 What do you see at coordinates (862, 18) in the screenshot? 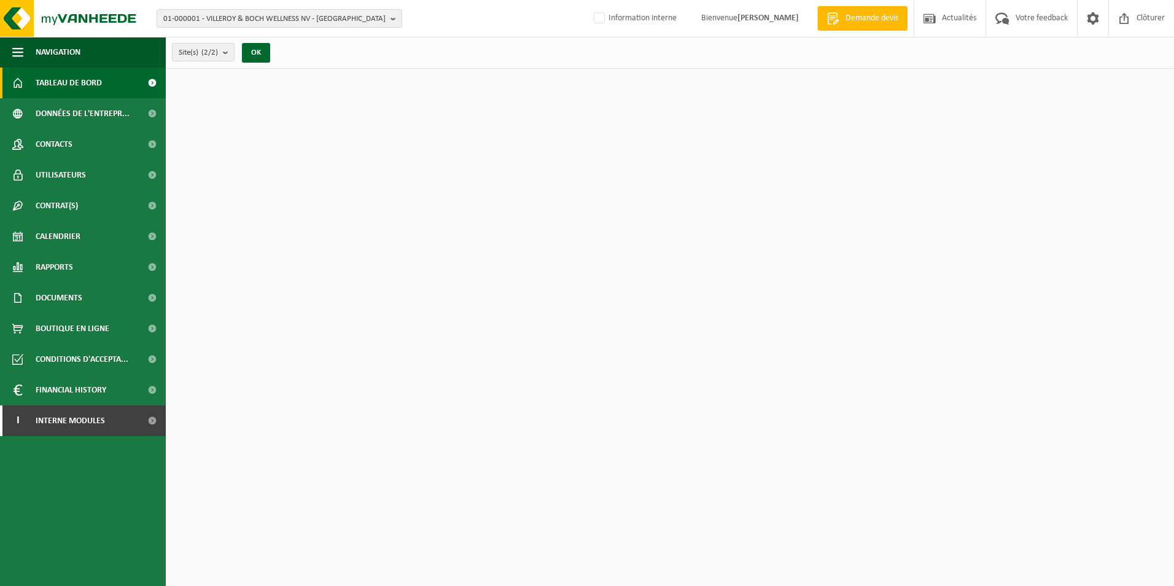
I see `a: Demande devis` at bounding box center [862, 18].